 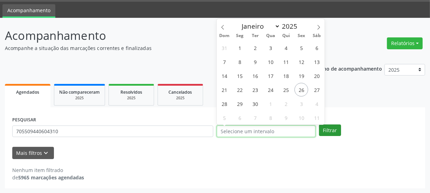 I want to click on i: keyboard_arrow_down, so click(x=46, y=153).